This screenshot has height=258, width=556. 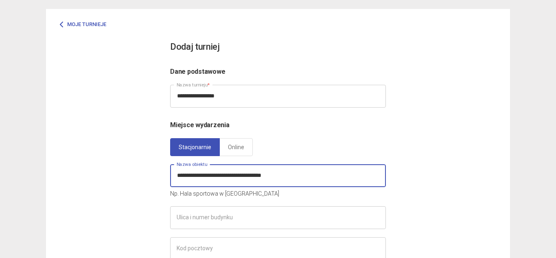 What do you see at coordinates (200, 125) in the screenshot?
I see `span: Miejsce wydarzenia` at bounding box center [200, 125].